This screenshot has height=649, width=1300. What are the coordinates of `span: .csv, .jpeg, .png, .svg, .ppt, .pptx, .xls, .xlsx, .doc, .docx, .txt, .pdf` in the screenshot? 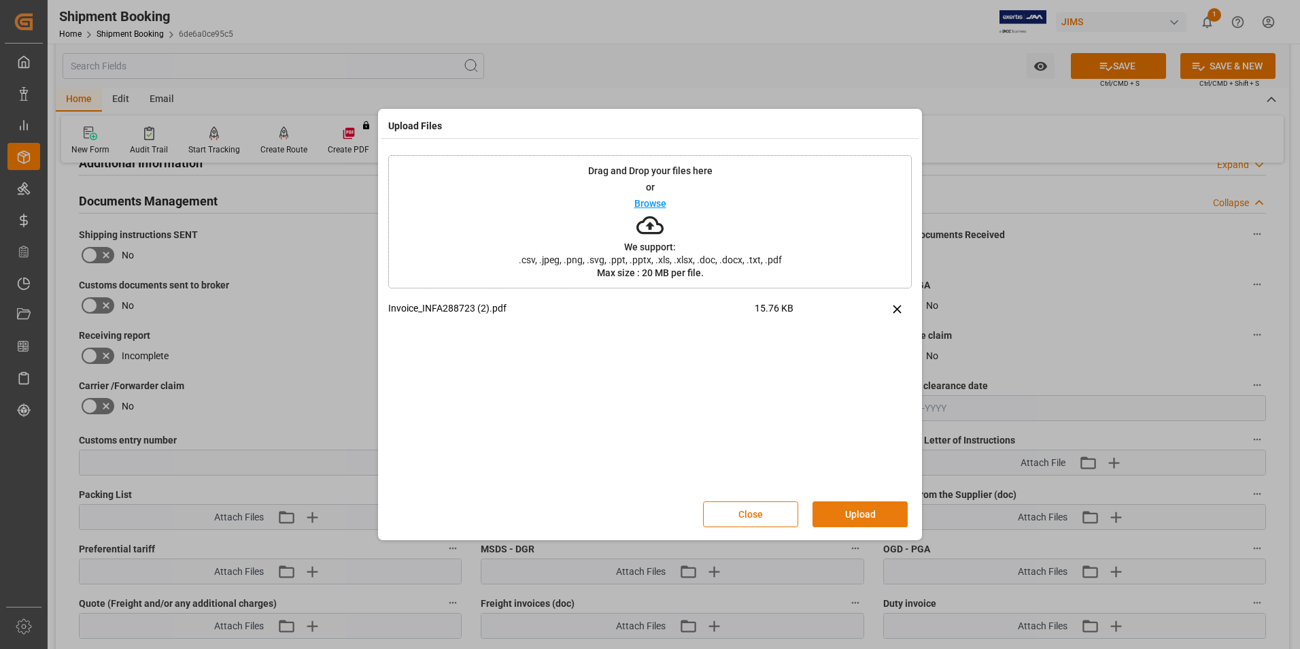 It's located at (650, 260).